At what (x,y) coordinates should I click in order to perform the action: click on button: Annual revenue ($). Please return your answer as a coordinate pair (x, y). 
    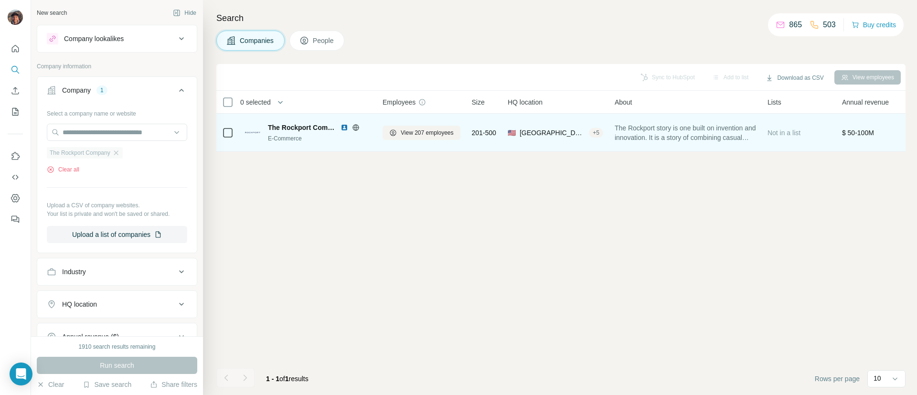
    Looking at the image, I should click on (117, 337).